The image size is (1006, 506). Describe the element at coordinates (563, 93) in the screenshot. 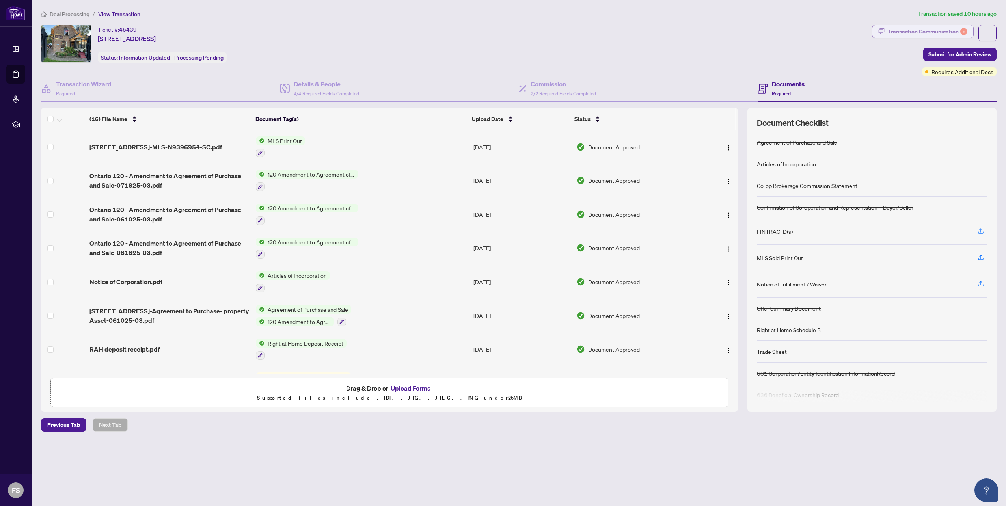

I see `span: 2/2 Required Fields Completed` at that location.